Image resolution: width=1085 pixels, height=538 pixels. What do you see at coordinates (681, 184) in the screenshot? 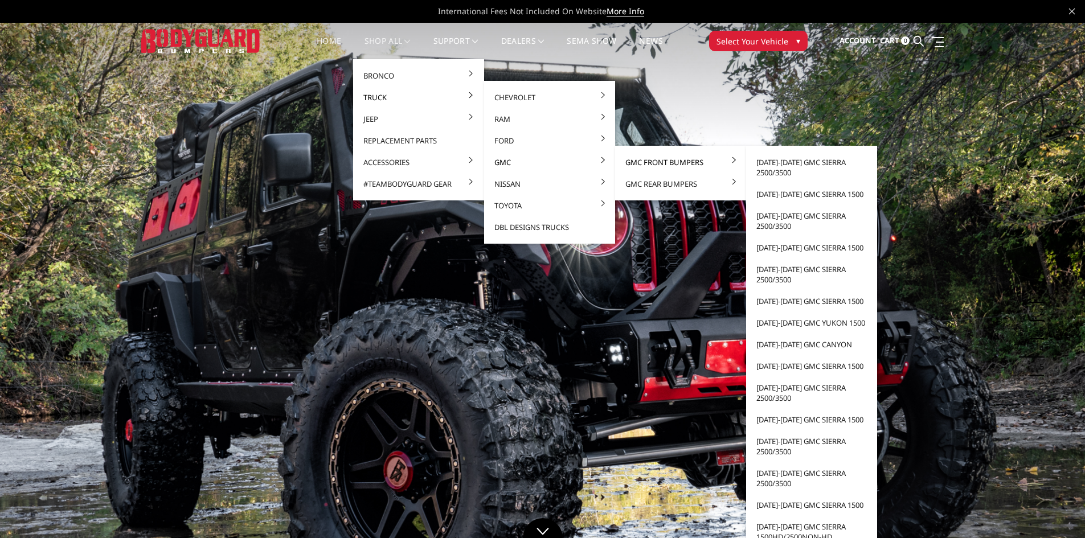
I see `a: GMC Rear Bumpers` at bounding box center [681, 184].